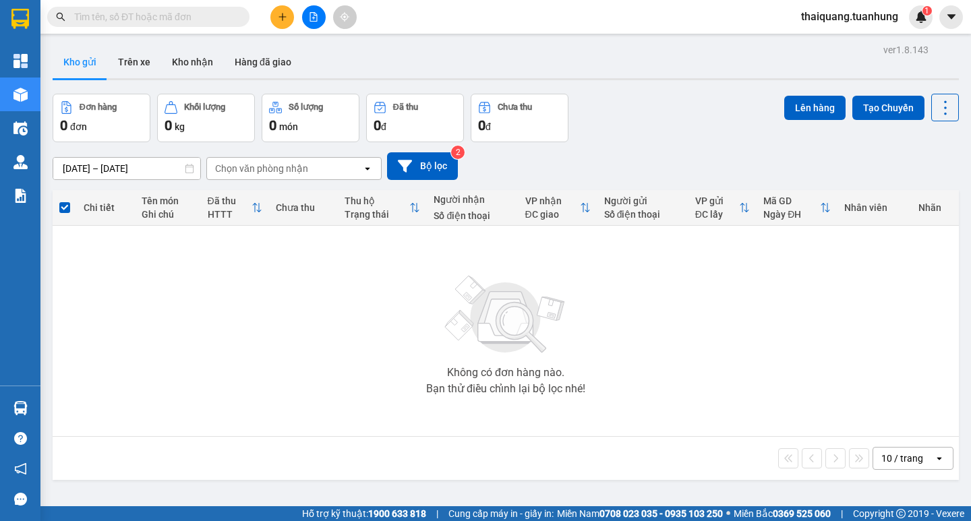 The height and width of the screenshot is (521, 971). Describe the element at coordinates (792, 215) in the screenshot. I see `div: Ngày ĐH` at that location.